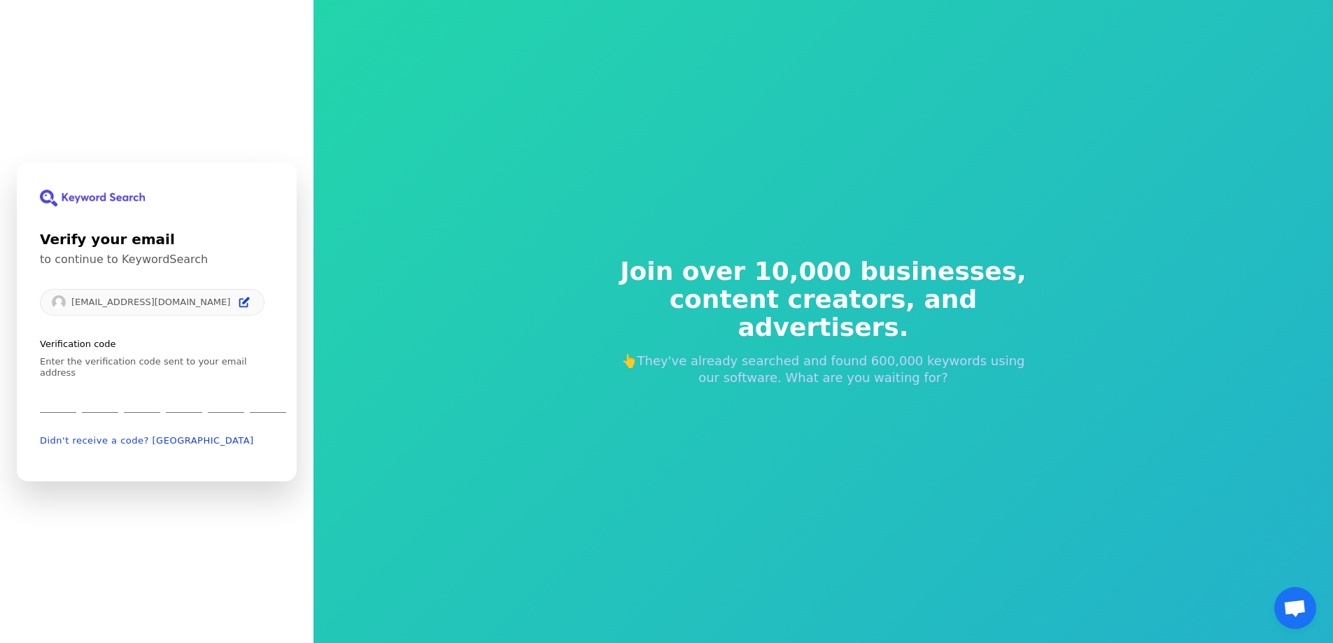 This screenshot has width=1333, height=643. Describe the element at coordinates (1295, 608) in the screenshot. I see `a: Open chat` at that location.